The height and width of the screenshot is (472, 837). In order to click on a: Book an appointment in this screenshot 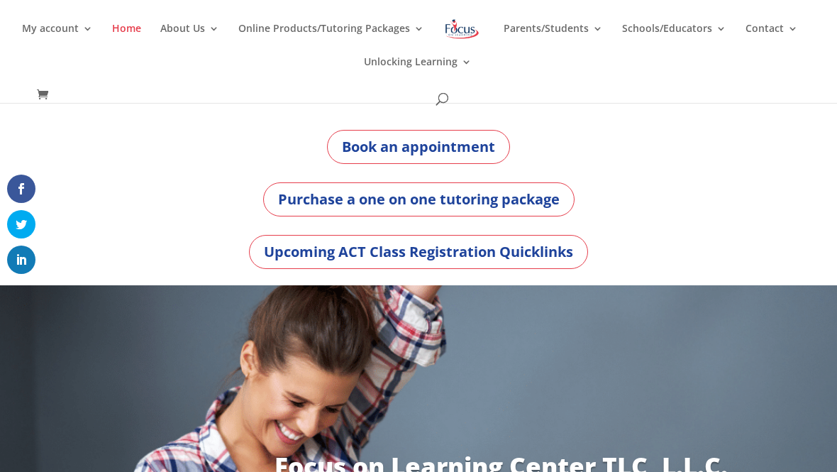, I will do `click(418, 147)`.